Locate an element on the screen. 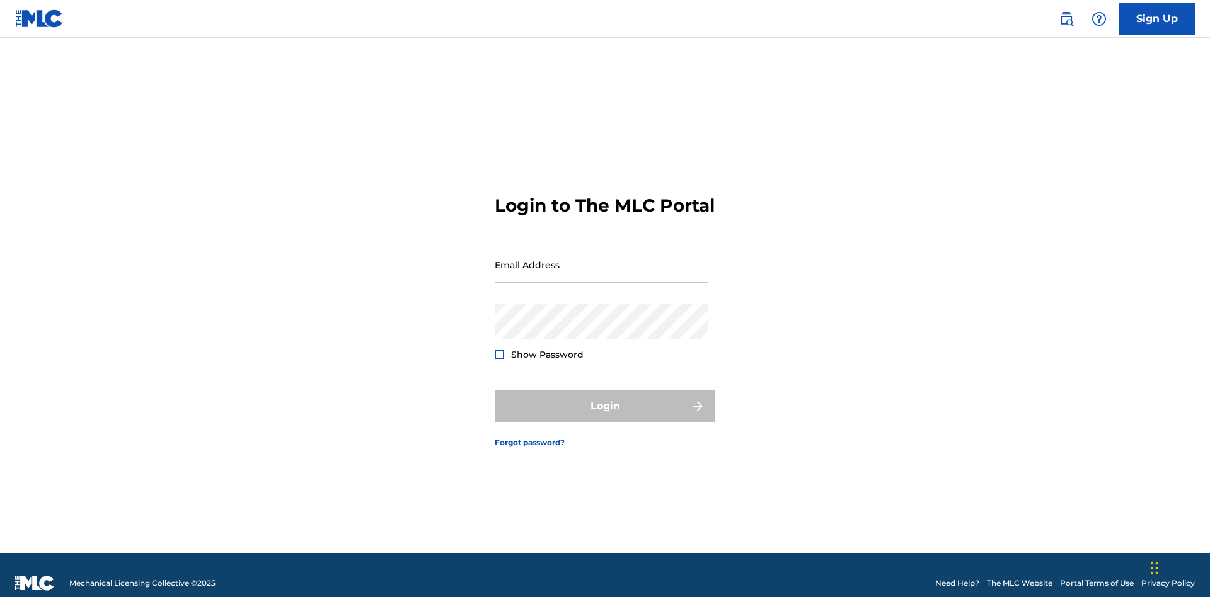 The height and width of the screenshot is (597, 1210). div: Drag is located at coordinates (1154, 568).